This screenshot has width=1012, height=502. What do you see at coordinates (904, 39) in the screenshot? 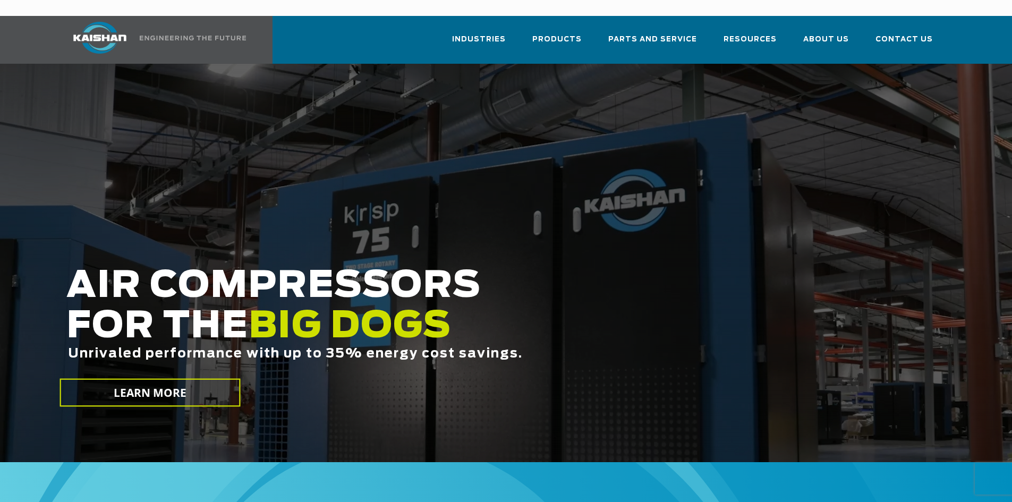
I see `span: Contact Us` at bounding box center [904, 39].